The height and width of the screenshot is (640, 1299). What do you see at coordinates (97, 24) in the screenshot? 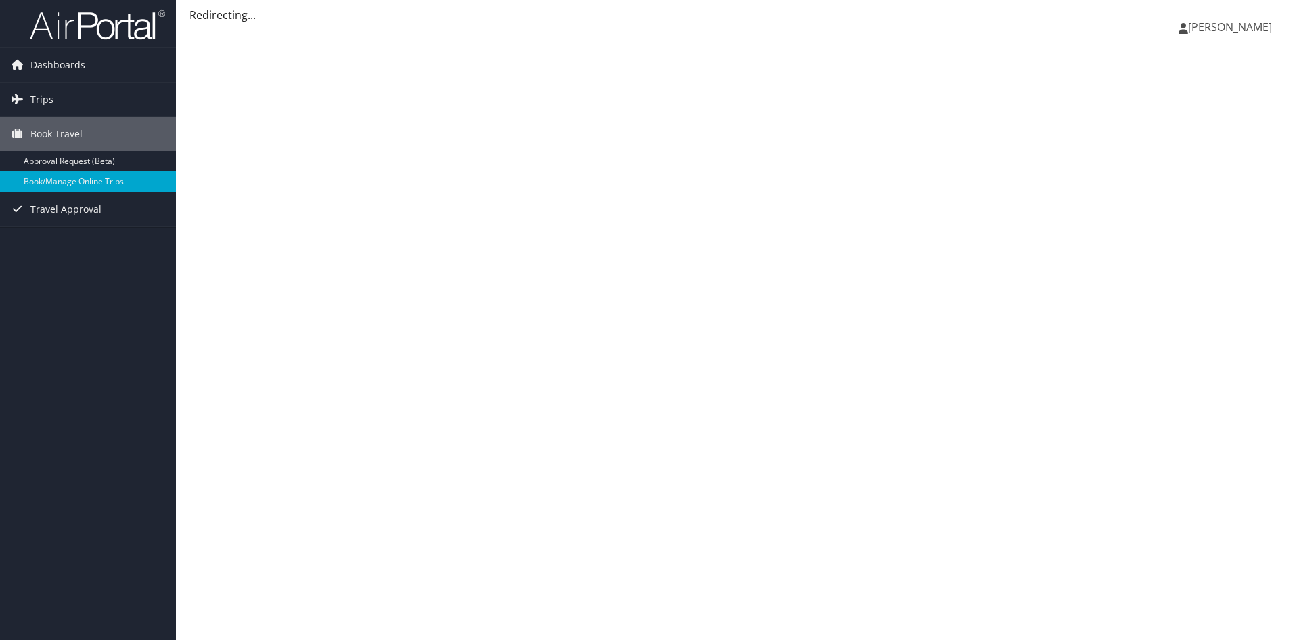
I see `img: airportal-logo.png` at bounding box center [97, 24].